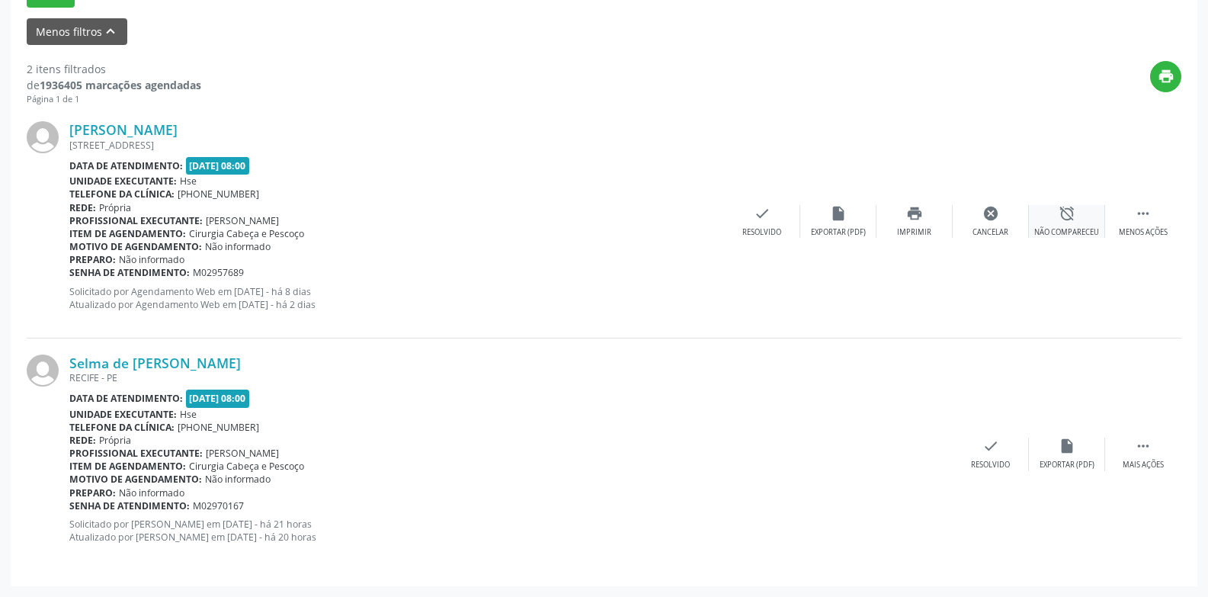  Describe the element at coordinates (114, 69) in the screenshot. I see `div: 2 itens filtrados` at that location.